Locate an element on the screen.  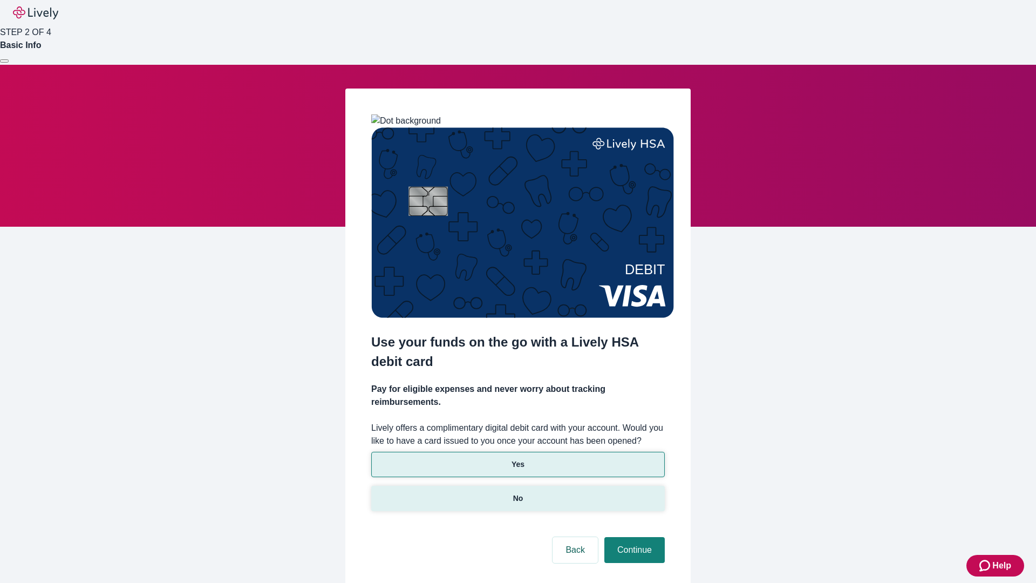
span: Help is located at coordinates (1001, 565).